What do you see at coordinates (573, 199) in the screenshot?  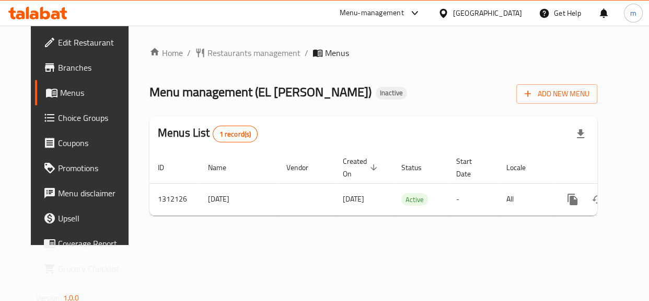 I see `button: more` at bounding box center [573, 199].